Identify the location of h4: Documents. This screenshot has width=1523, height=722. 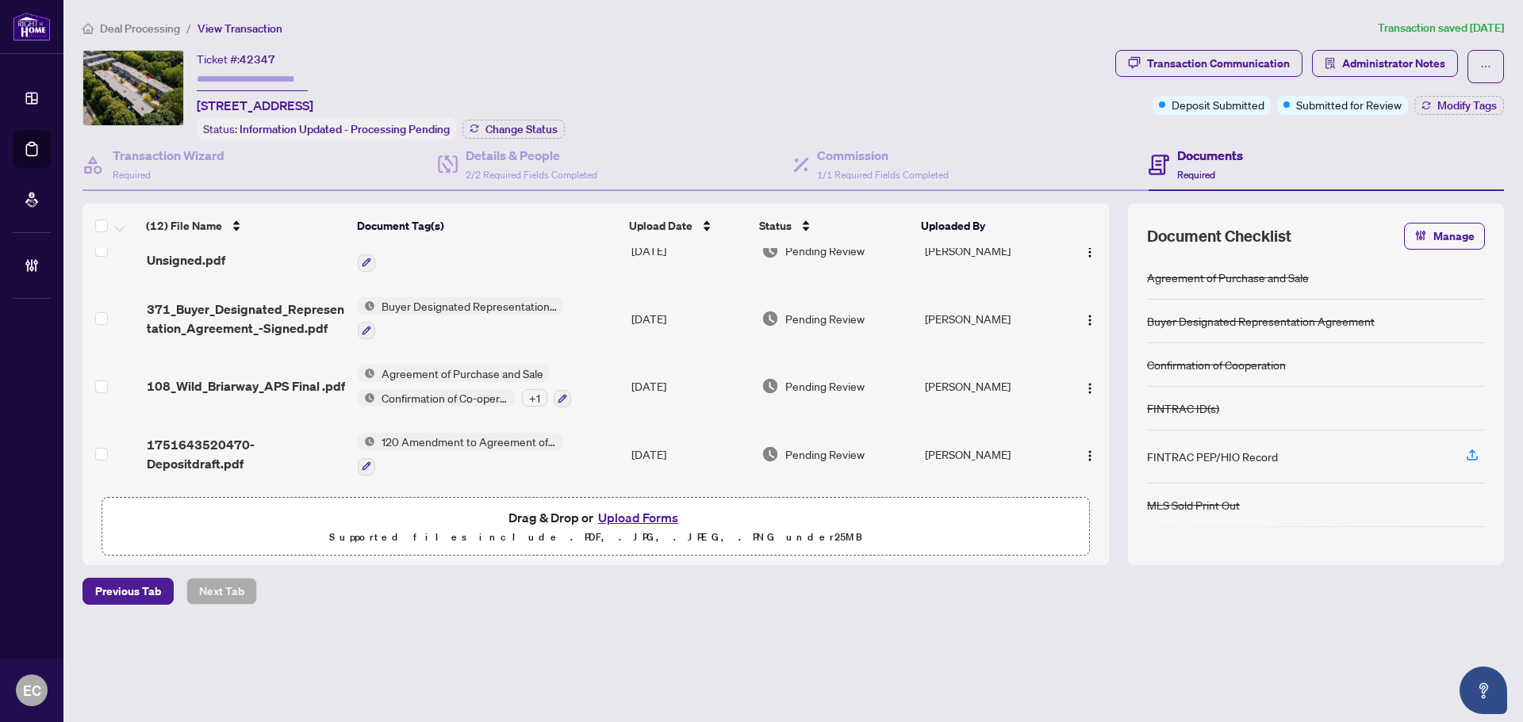
(1209, 155).